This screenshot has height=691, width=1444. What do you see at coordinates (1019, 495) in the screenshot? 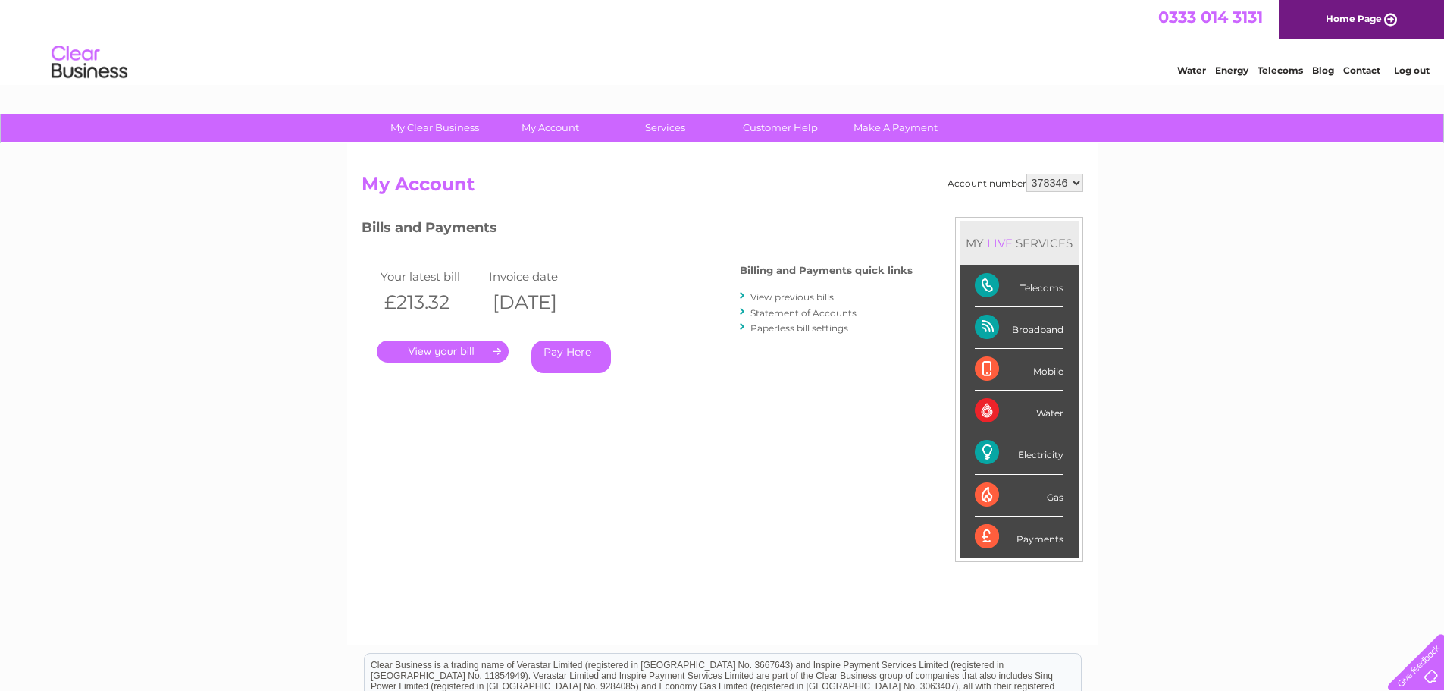
I see `div: Gas` at bounding box center [1019, 495].